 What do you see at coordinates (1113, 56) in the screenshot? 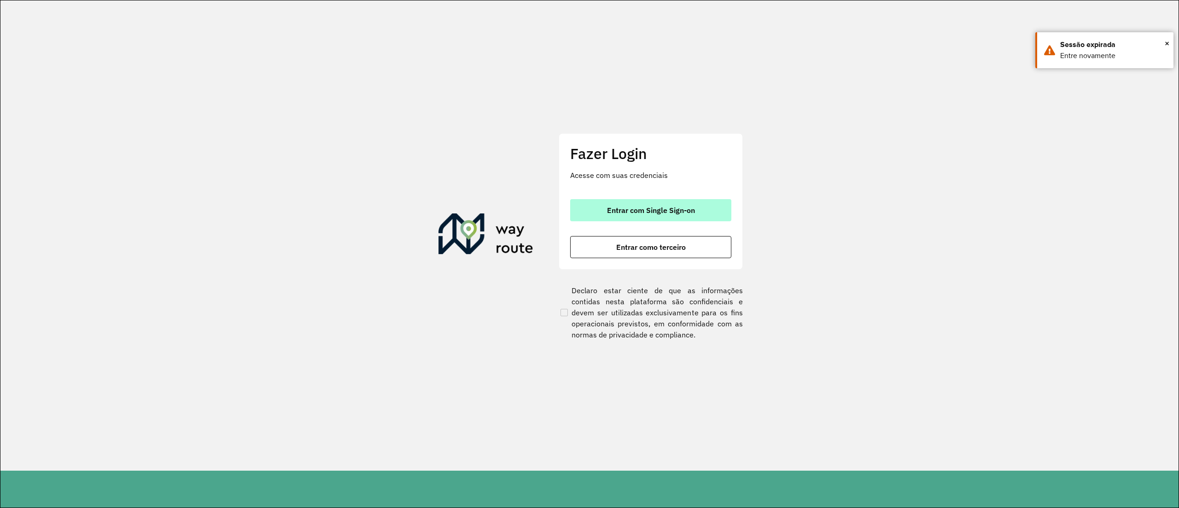
I see `div: Entre novamente` at bounding box center [1113, 56].